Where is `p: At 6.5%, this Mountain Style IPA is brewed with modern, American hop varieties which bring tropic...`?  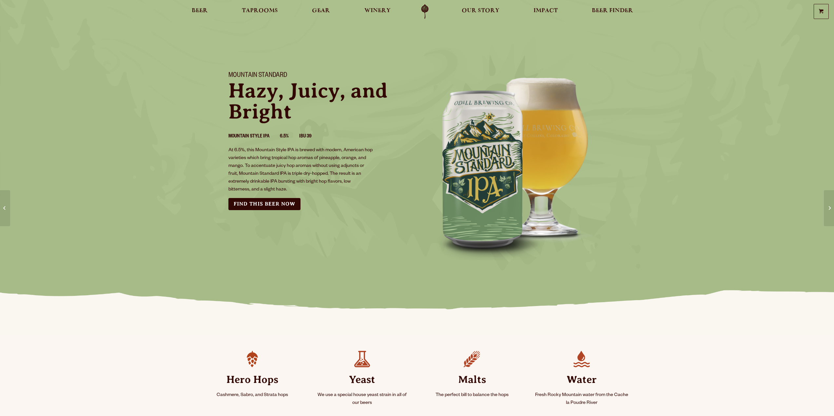 p: At 6.5%, this Mountain Style IPA is brewed with modern, American hop varieties which bring tropic... is located at coordinates (301, 170).